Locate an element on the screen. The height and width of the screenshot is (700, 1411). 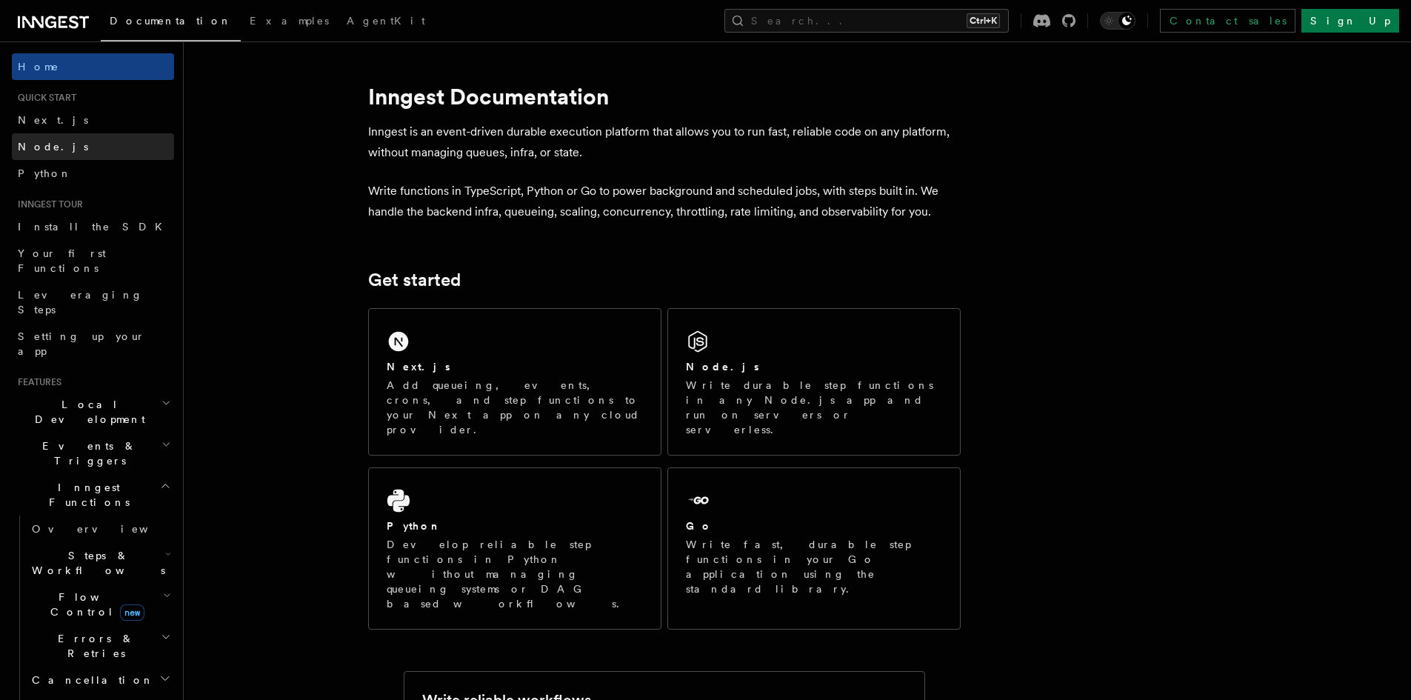
button: Local Development is located at coordinates (93, 412).